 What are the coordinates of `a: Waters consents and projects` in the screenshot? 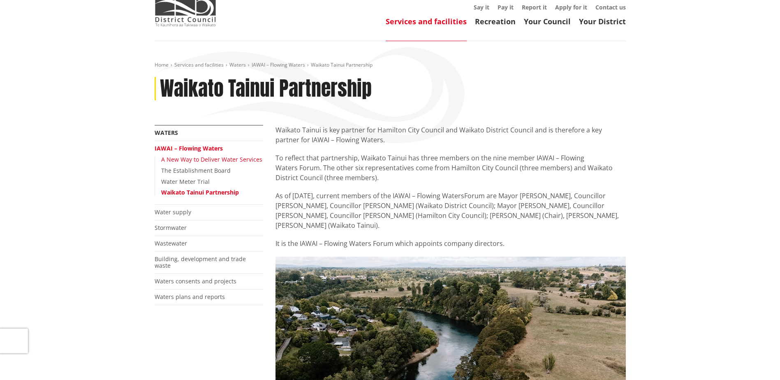 It's located at (195, 281).